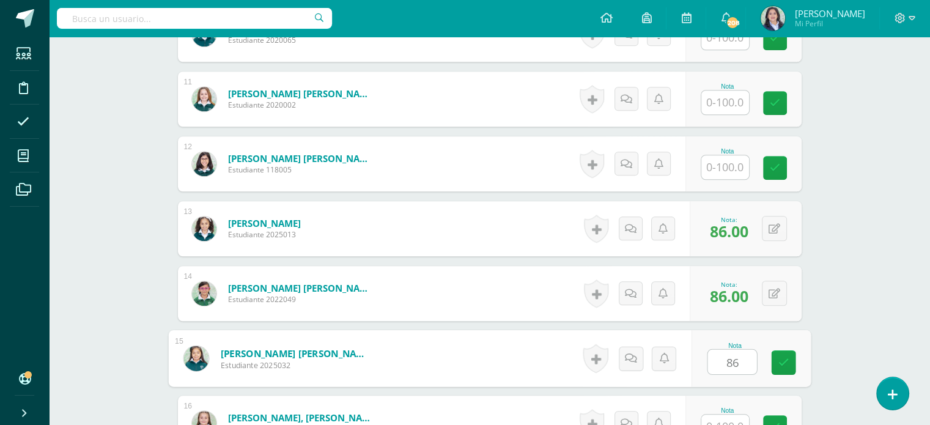 This screenshot has height=425, width=930. I want to click on span: Estudiante 2020065, so click(302, 40).